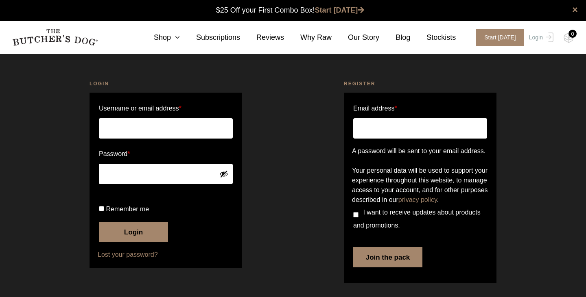 This screenshot has width=586, height=297. I want to click on h2: Login, so click(166, 84).